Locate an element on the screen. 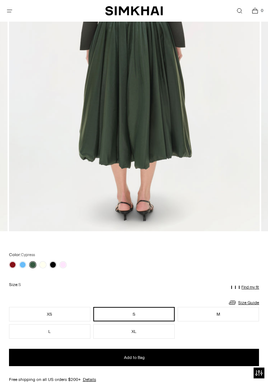 Image resolution: width=268 pixels, height=382 pixels. button: M is located at coordinates (218, 314).